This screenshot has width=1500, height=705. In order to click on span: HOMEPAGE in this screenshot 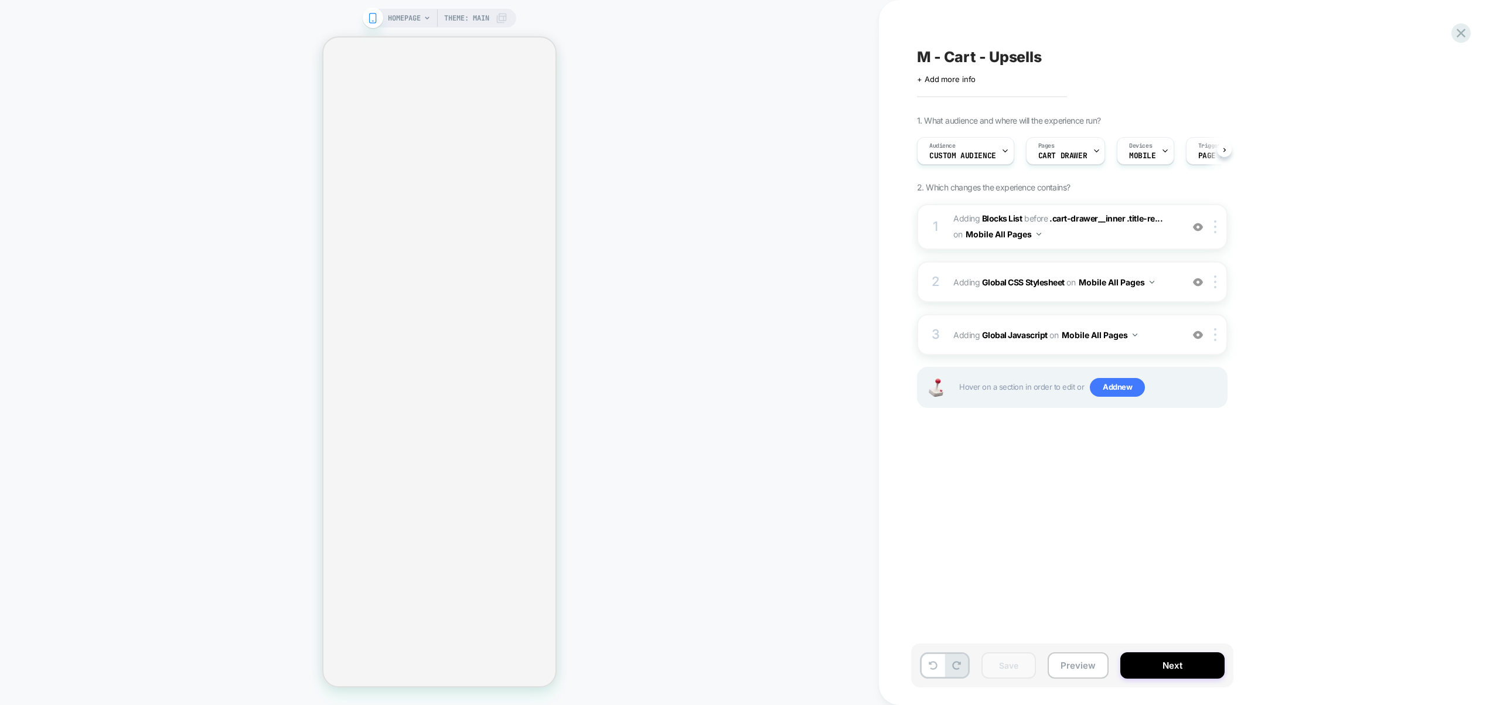, I will do `click(404, 18)`.